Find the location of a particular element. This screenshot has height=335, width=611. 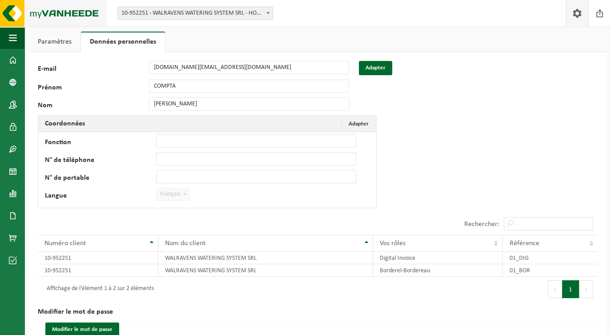

button: Next is located at coordinates (586, 289).